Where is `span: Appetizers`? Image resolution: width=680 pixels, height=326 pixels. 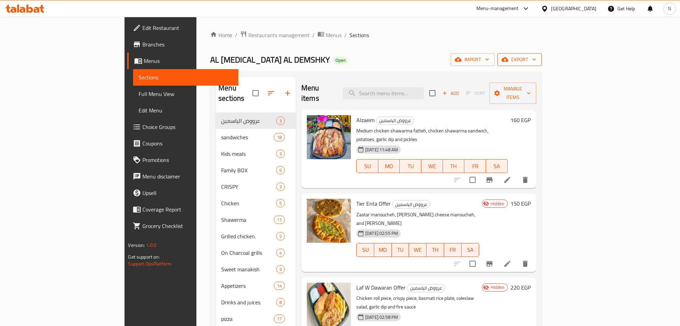 span: Appetizers is located at coordinates (247, 286).